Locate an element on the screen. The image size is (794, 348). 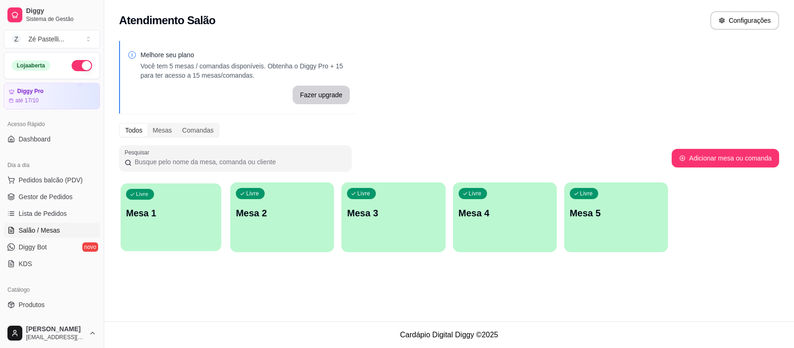
button: Alterar Status is located at coordinates (82, 66).